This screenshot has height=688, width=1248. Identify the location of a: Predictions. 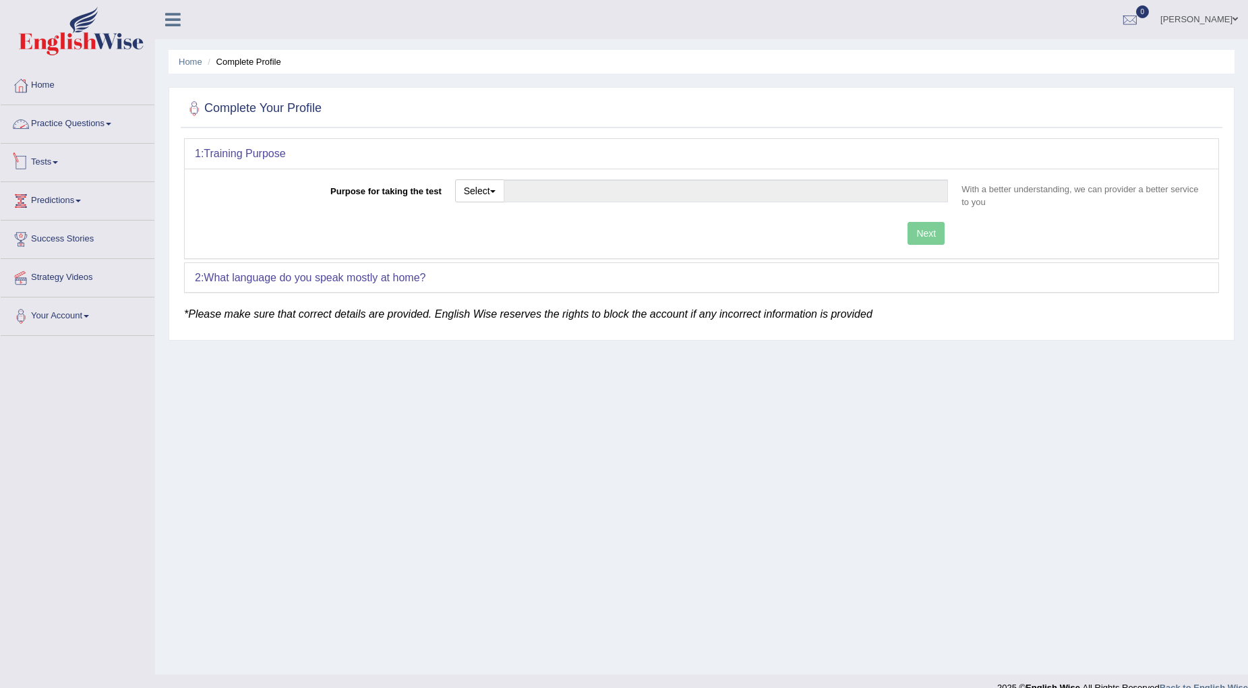
(78, 199).